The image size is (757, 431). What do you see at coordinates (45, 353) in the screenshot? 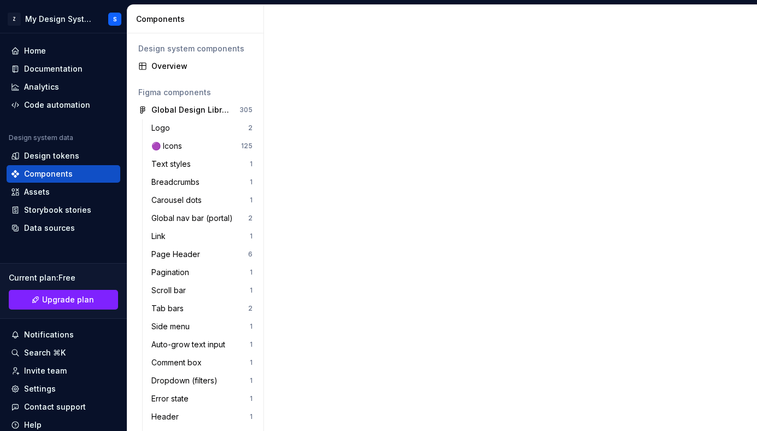
I see `div: Search ⌘K` at bounding box center [45, 353].